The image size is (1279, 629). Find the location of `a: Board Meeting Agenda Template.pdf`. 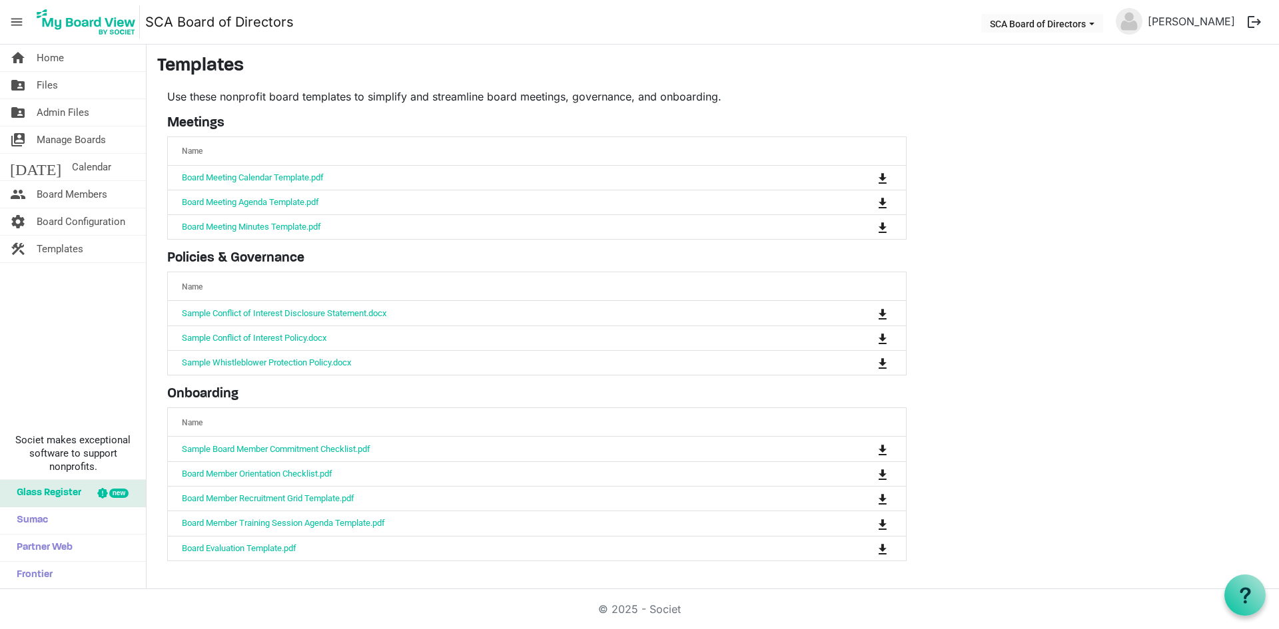

a: Board Meeting Agenda Template.pdf is located at coordinates (250, 202).